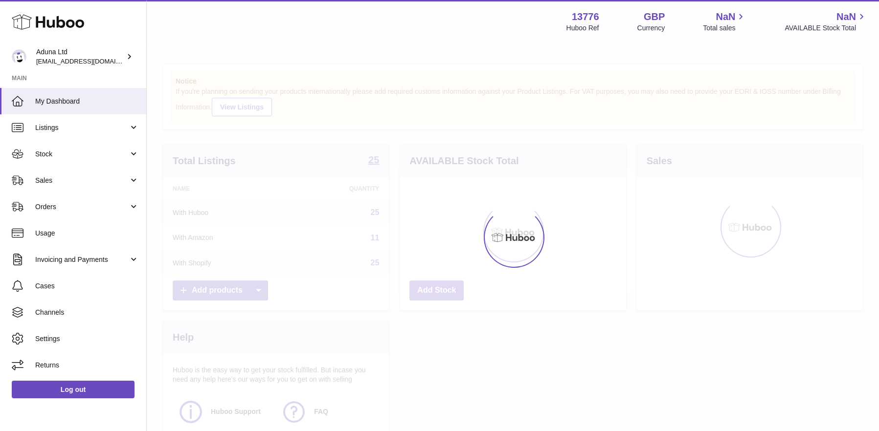 The image size is (879, 431). Describe the element at coordinates (82, 207) in the screenshot. I see `span: Orders` at that location.